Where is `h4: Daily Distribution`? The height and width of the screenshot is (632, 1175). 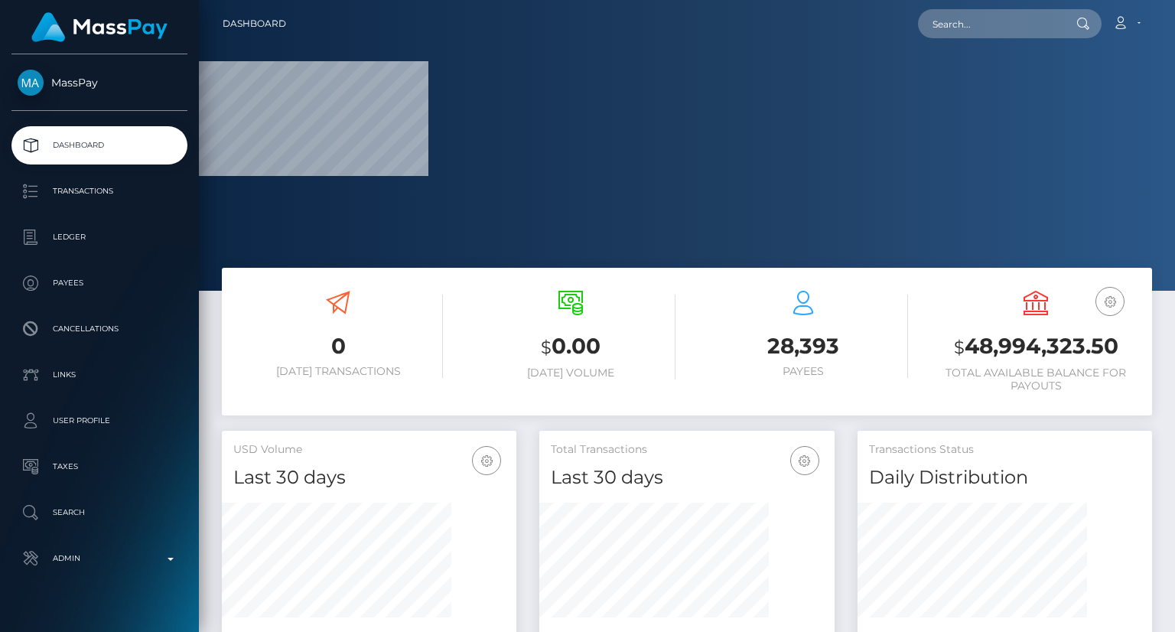 h4: Daily Distribution is located at coordinates (1005, 478).